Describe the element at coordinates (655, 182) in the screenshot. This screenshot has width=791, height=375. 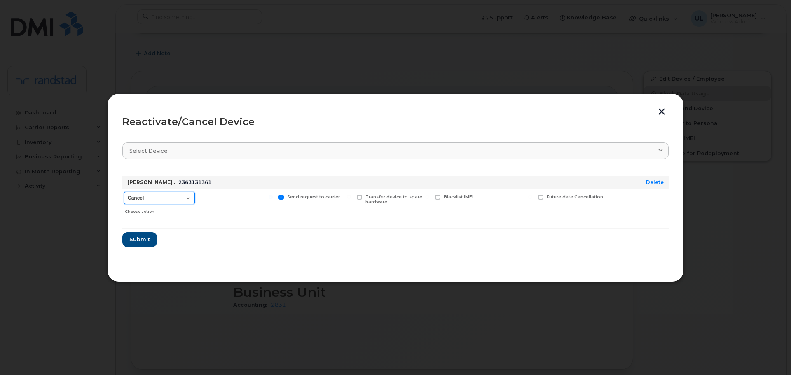
I see `a: Delete` at that location.